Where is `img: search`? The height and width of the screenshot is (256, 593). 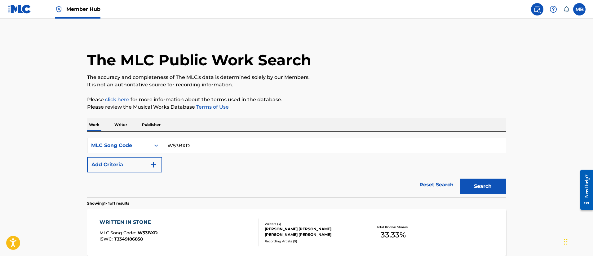
img: search is located at coordinates (537, 9).